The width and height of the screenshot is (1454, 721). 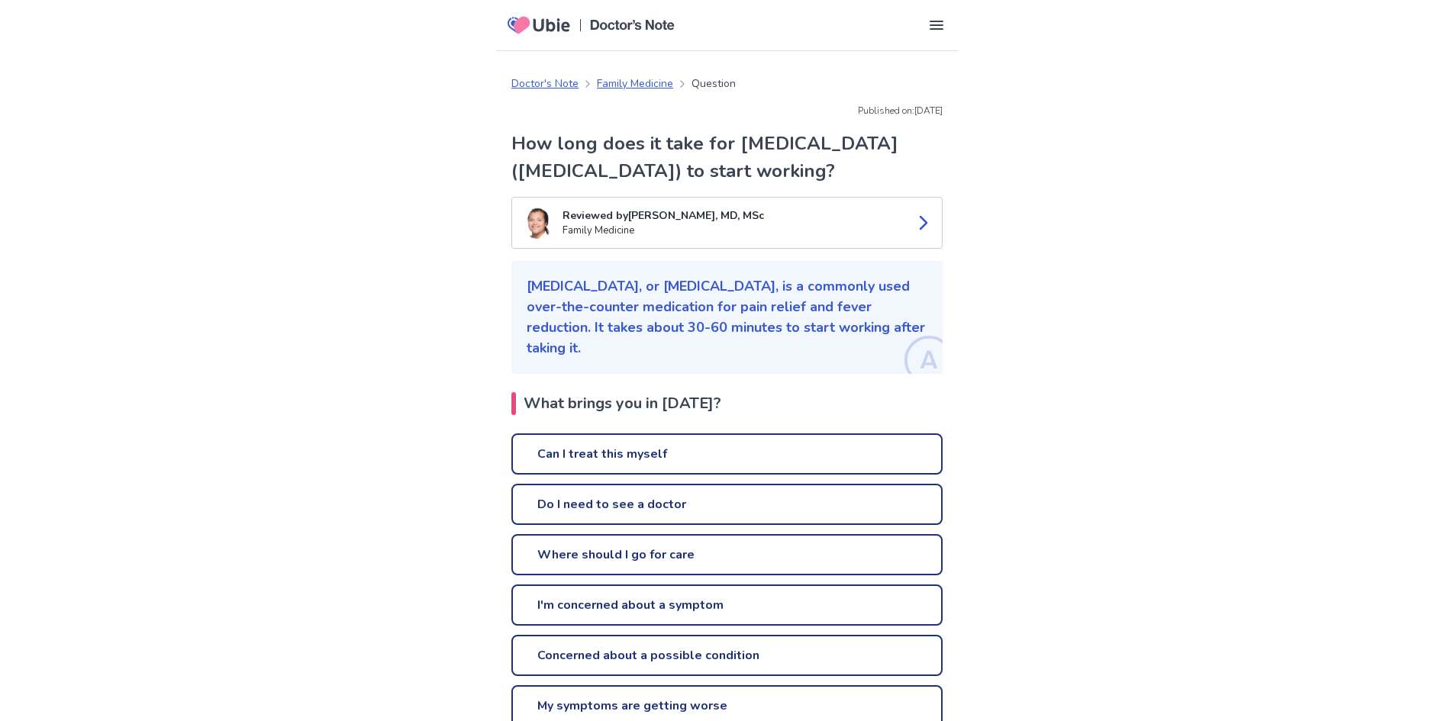 I want to click on a: Doctor's Note, so click(x=545, y=83).